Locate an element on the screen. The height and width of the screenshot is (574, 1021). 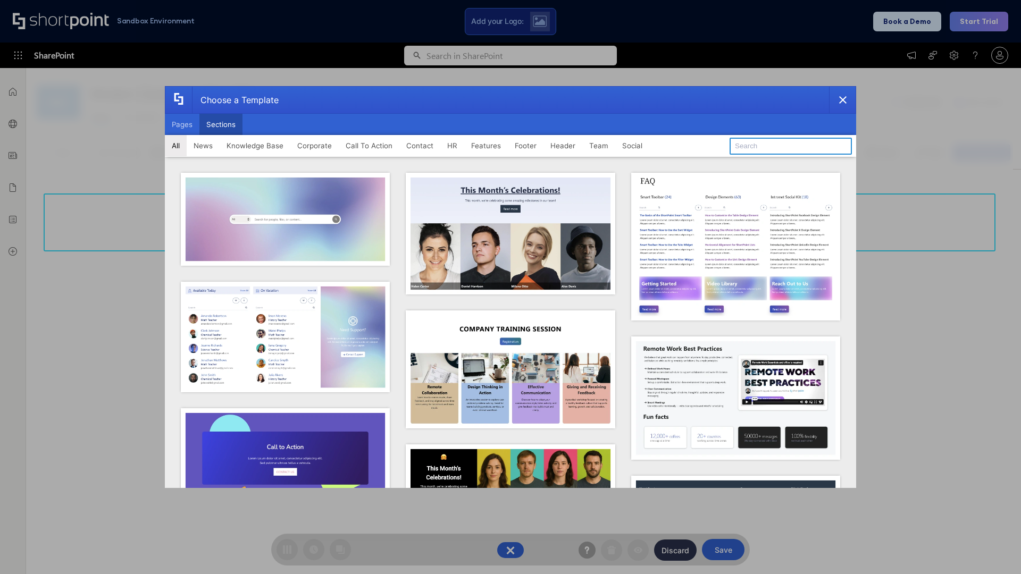
button: Social is located at coordinates (632, 146).